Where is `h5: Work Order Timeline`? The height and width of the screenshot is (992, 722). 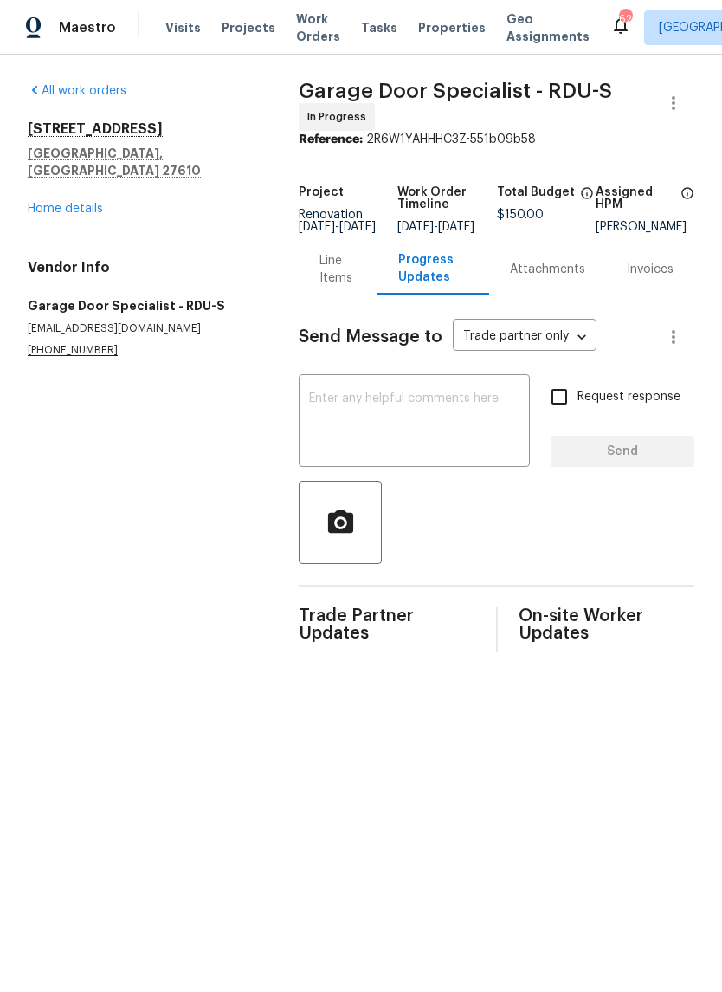 h5: Work Order Timeline is located at coordinates (447, 198).